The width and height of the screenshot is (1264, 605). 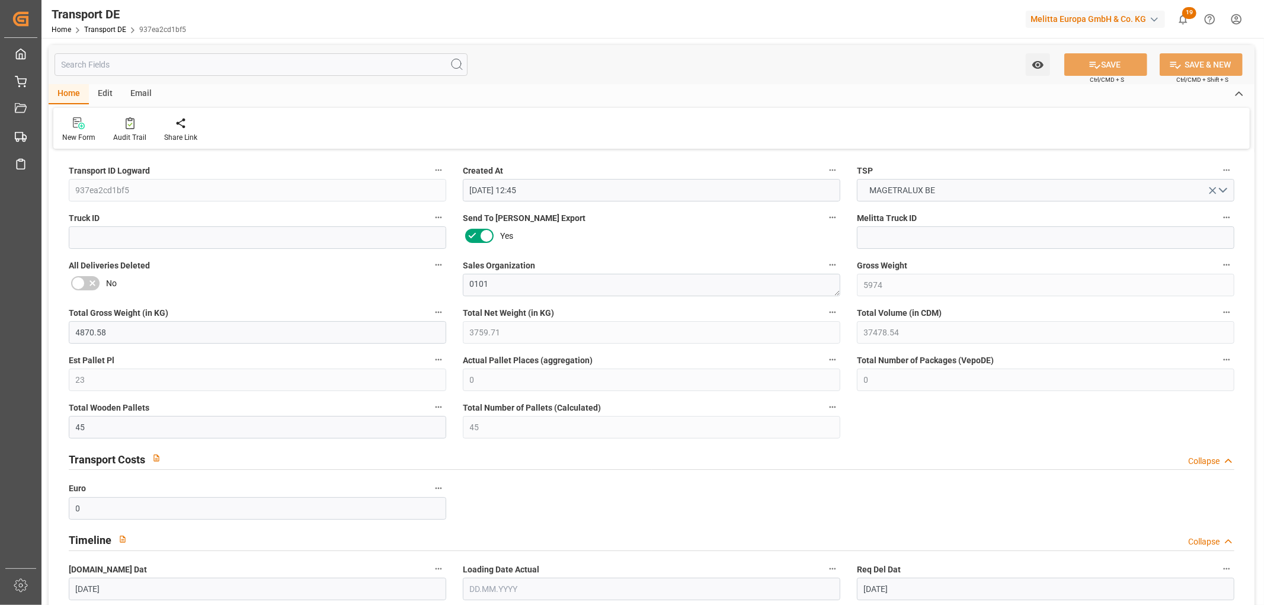 What do you see at coordinates (439, 170) in the screenshot?
I see `button: Transport ID Logward` at bounding box center [439, 170].